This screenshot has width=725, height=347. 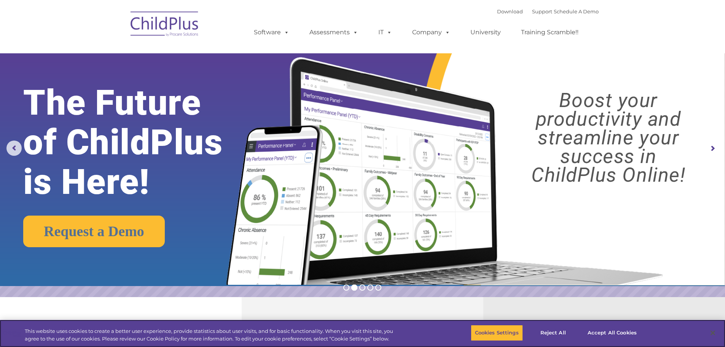 I want to click on button: Cookies Settings, so click(x=497, y=333).